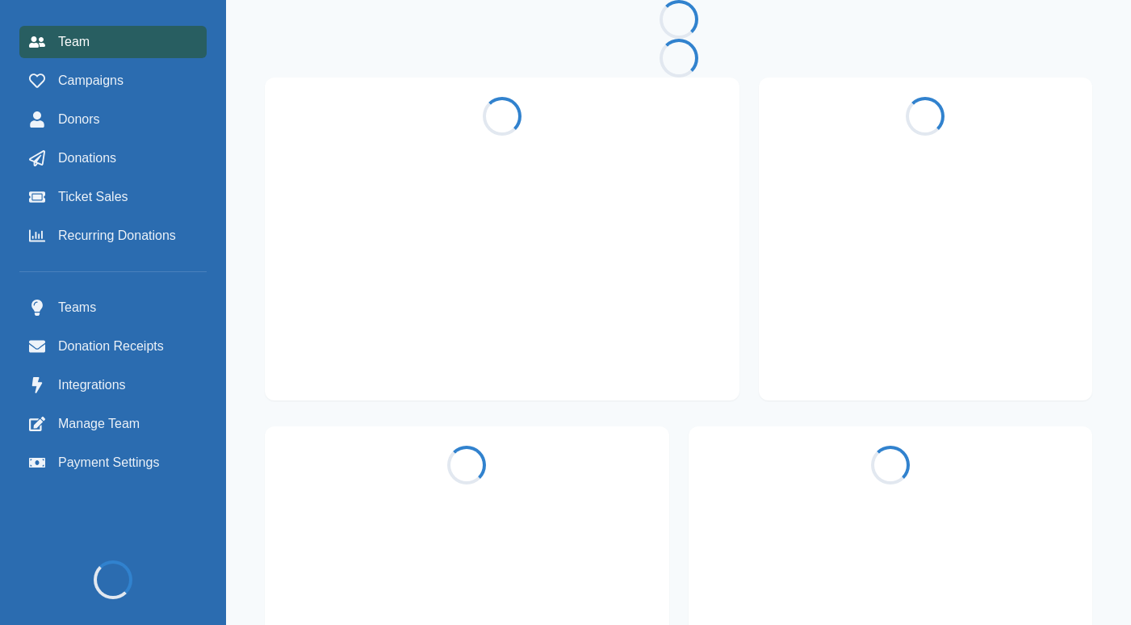  I want to click on span: Manage Team, so click(99, 424).